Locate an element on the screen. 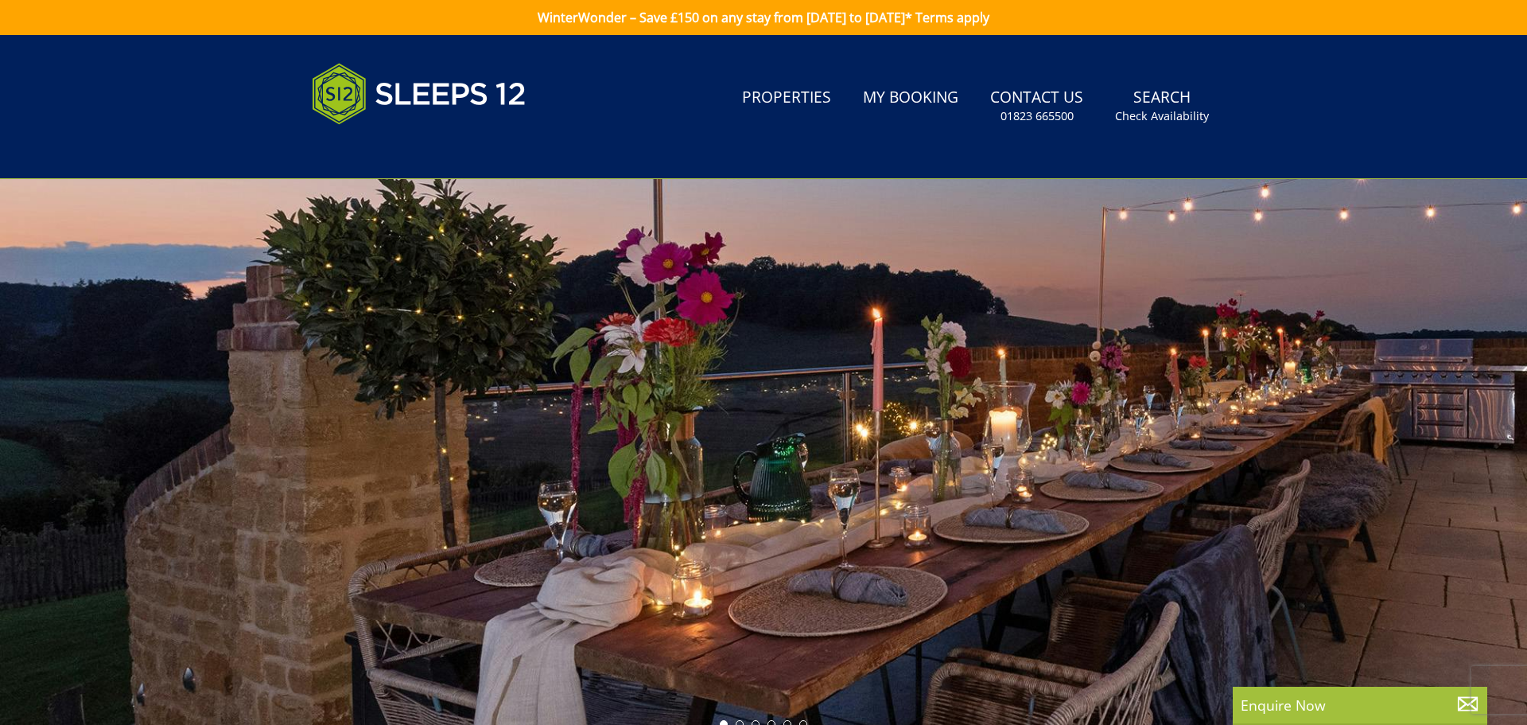  small: Check Availability is located at coordinates (1162, 116).